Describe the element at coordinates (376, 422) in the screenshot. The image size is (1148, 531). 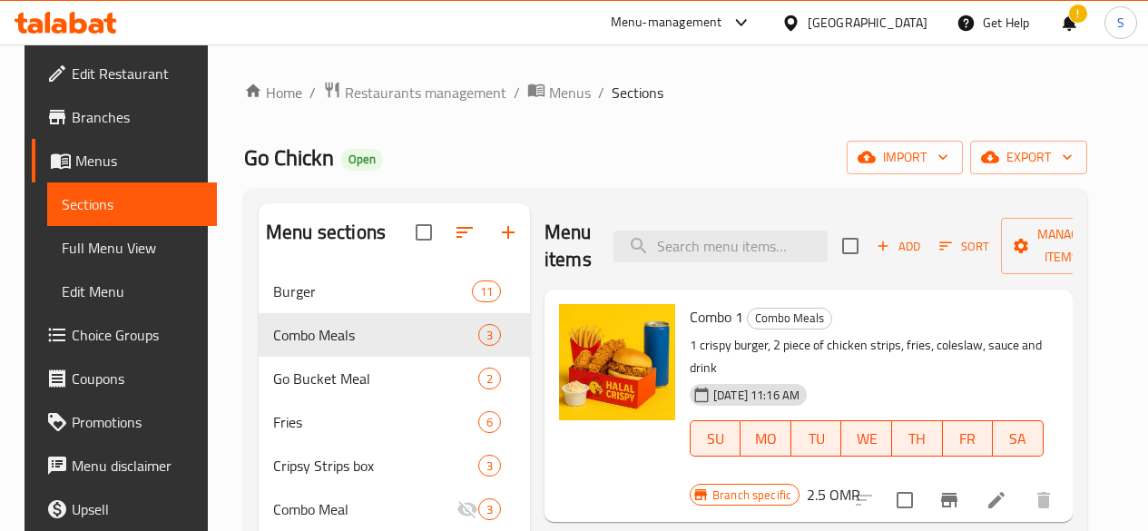
I see `div: Fries` at that location.